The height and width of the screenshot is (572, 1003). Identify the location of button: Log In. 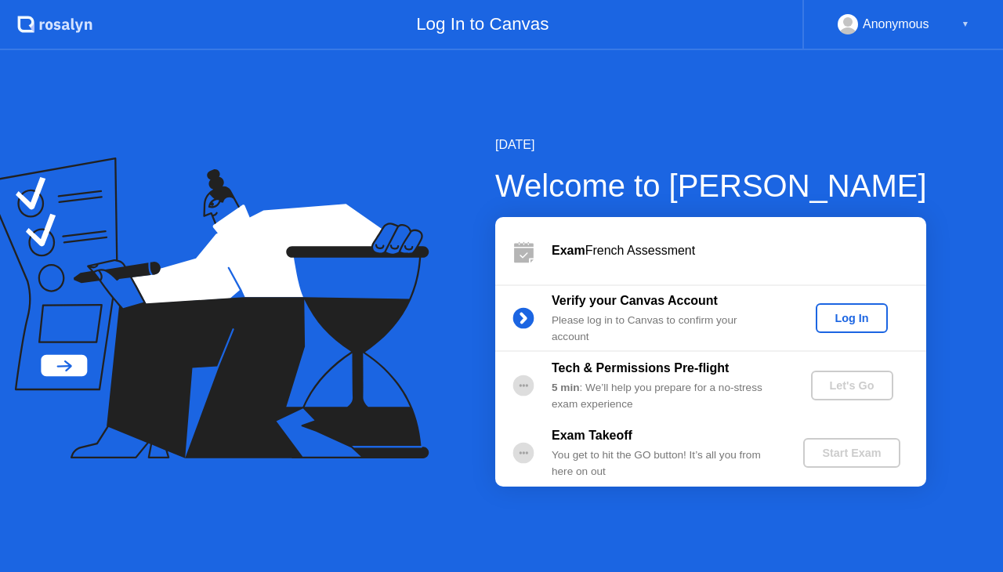
(851, 318).